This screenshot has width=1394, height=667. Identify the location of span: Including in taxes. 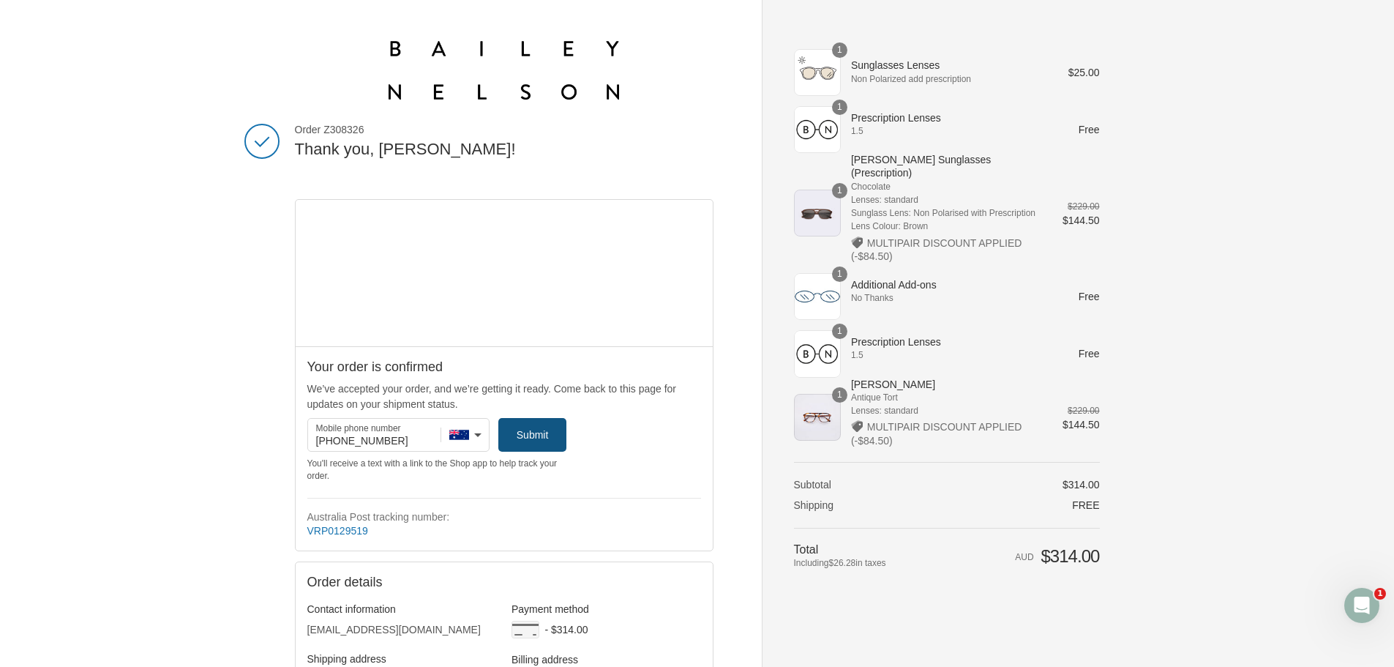
(867, 563).